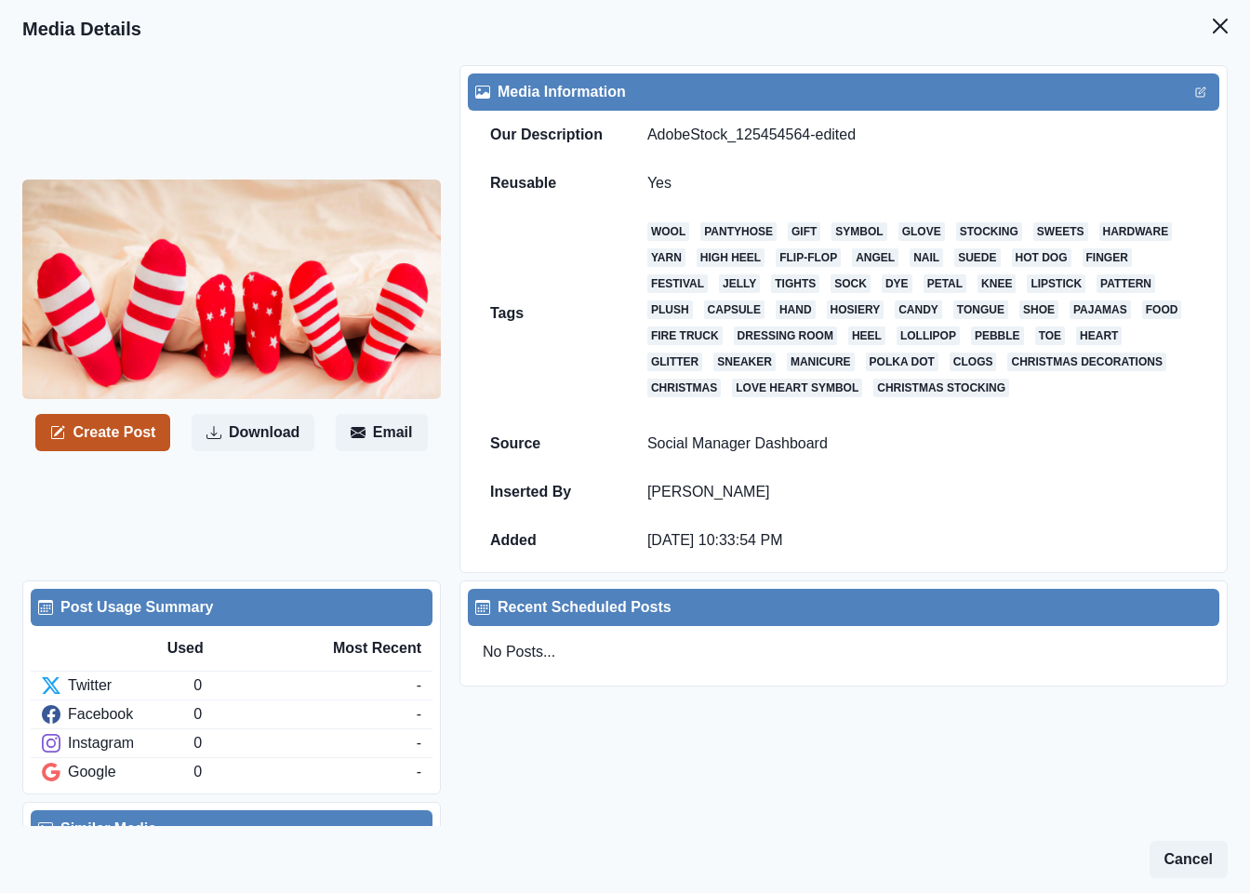 This screenshot has width=1250, height=893. Describe the element at coordinates (785, 336) in the screenshot. I see `a: dressing room` at that location.